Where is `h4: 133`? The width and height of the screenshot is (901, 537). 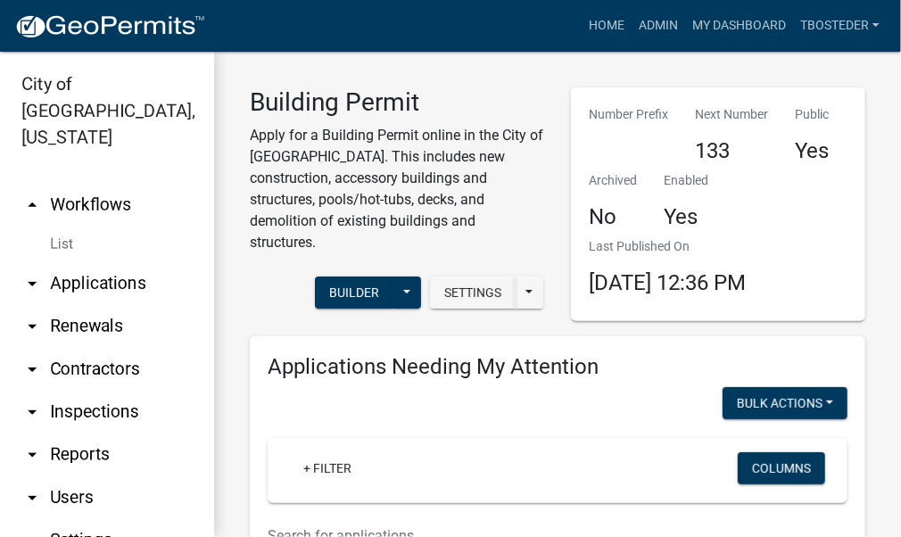
h4: 133 is located at coordinates (732, 151).